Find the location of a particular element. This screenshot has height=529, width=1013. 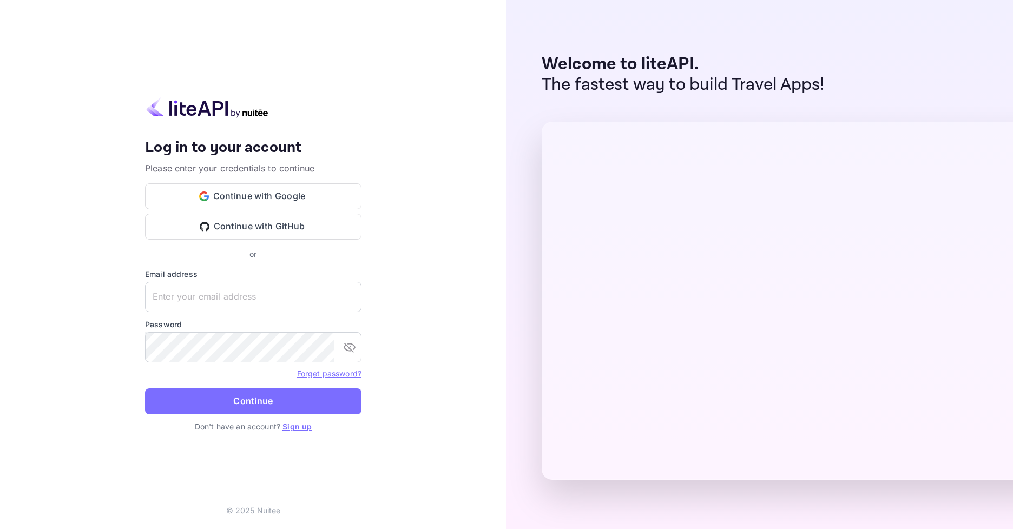

a: Sign up is located at coordinates (297, 427).